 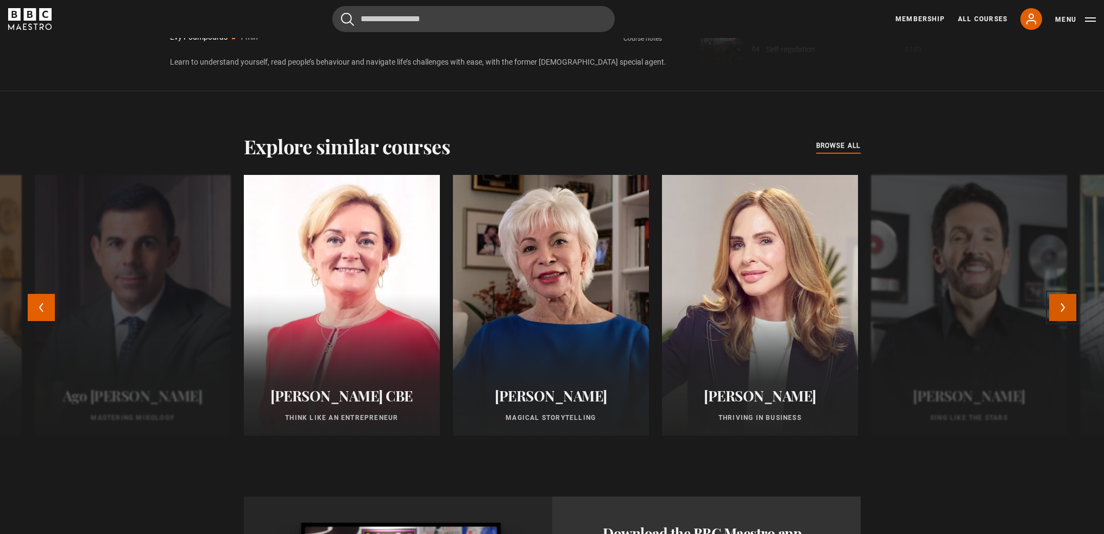 What do you see at coordinates (348, 19) in the screenshot?
I see `button: Submit the search query` at bounding box center [348, 19].